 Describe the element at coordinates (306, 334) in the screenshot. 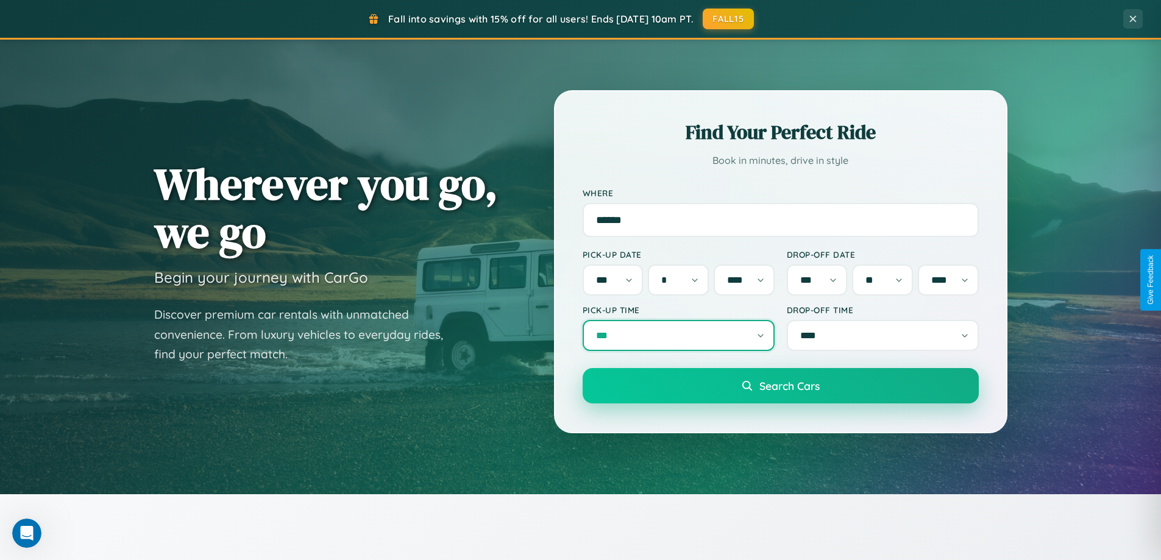

I see `p: Discover premium car rentals with unmatched convenience. From luxury vehicles to everyday rides, ...` at that location.